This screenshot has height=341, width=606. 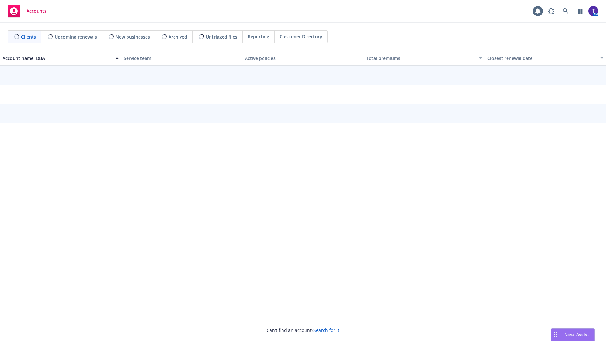 I want to click on a: Search, so click(x=565, y=11).